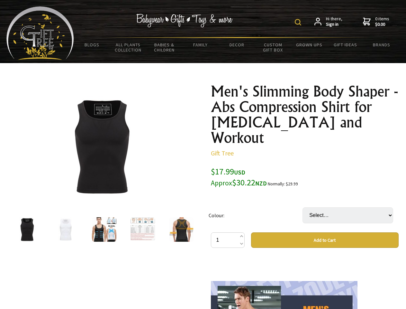 The width and height of the screenshot is (406, 309). Describe the element at coordinates (345, 45) in the screenshot. I see `a: Gift Ideas` at that location.